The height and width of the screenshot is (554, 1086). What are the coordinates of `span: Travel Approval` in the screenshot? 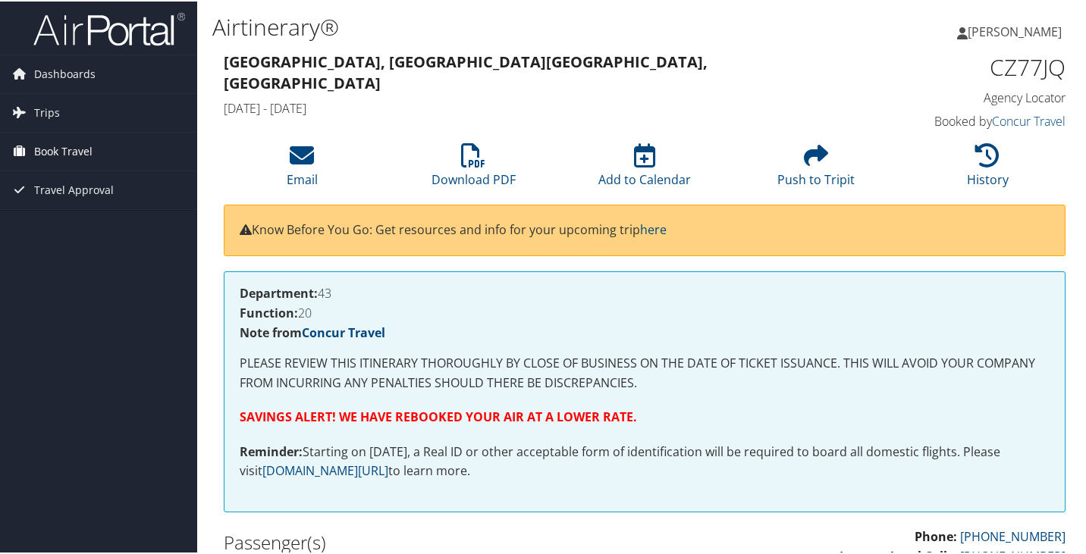 It's located at (74, 189).